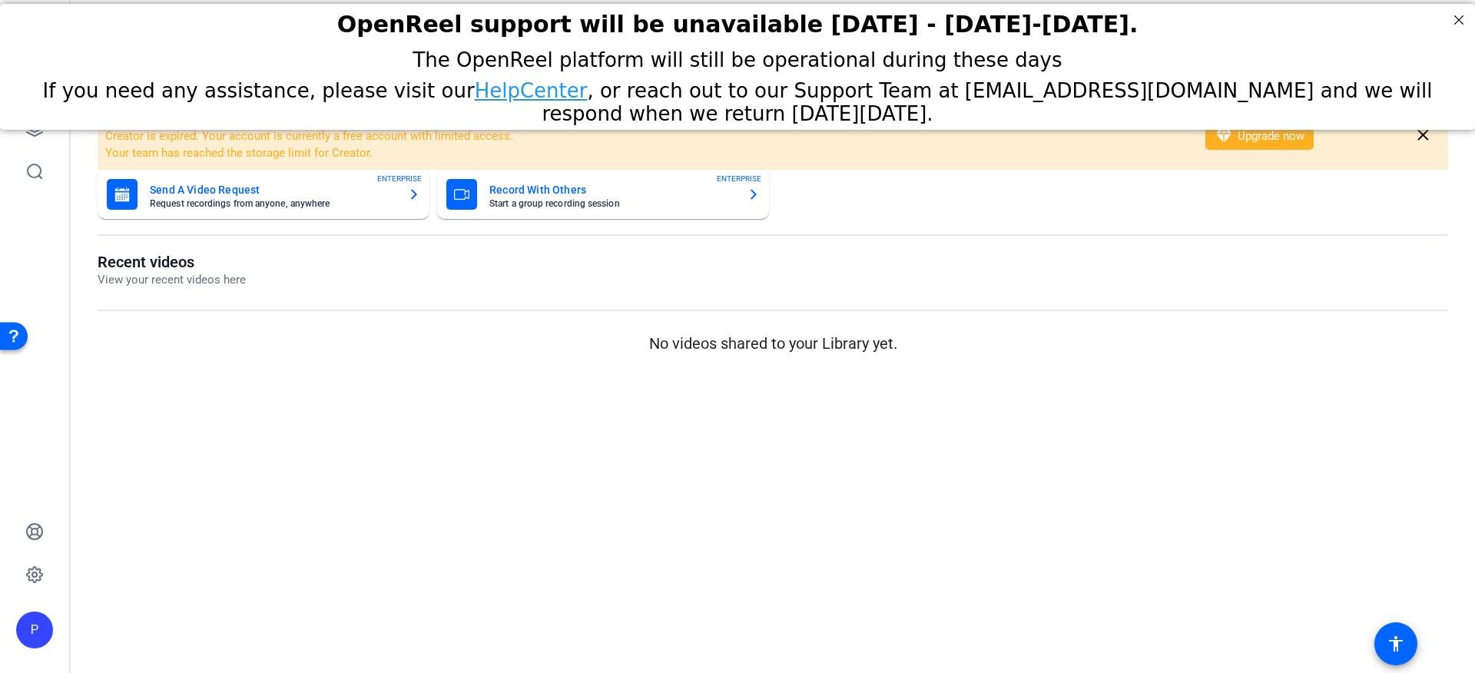  Describe the element at coordinates (773, 343) in the screenshot. I see `p: No videos shared to your Library yet.` at that location.